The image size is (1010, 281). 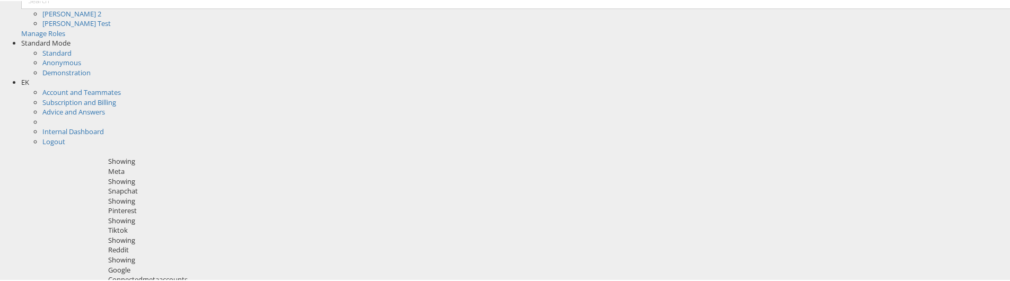 I want to click on a: Internal Dashboard, so click(x=73, y=130).